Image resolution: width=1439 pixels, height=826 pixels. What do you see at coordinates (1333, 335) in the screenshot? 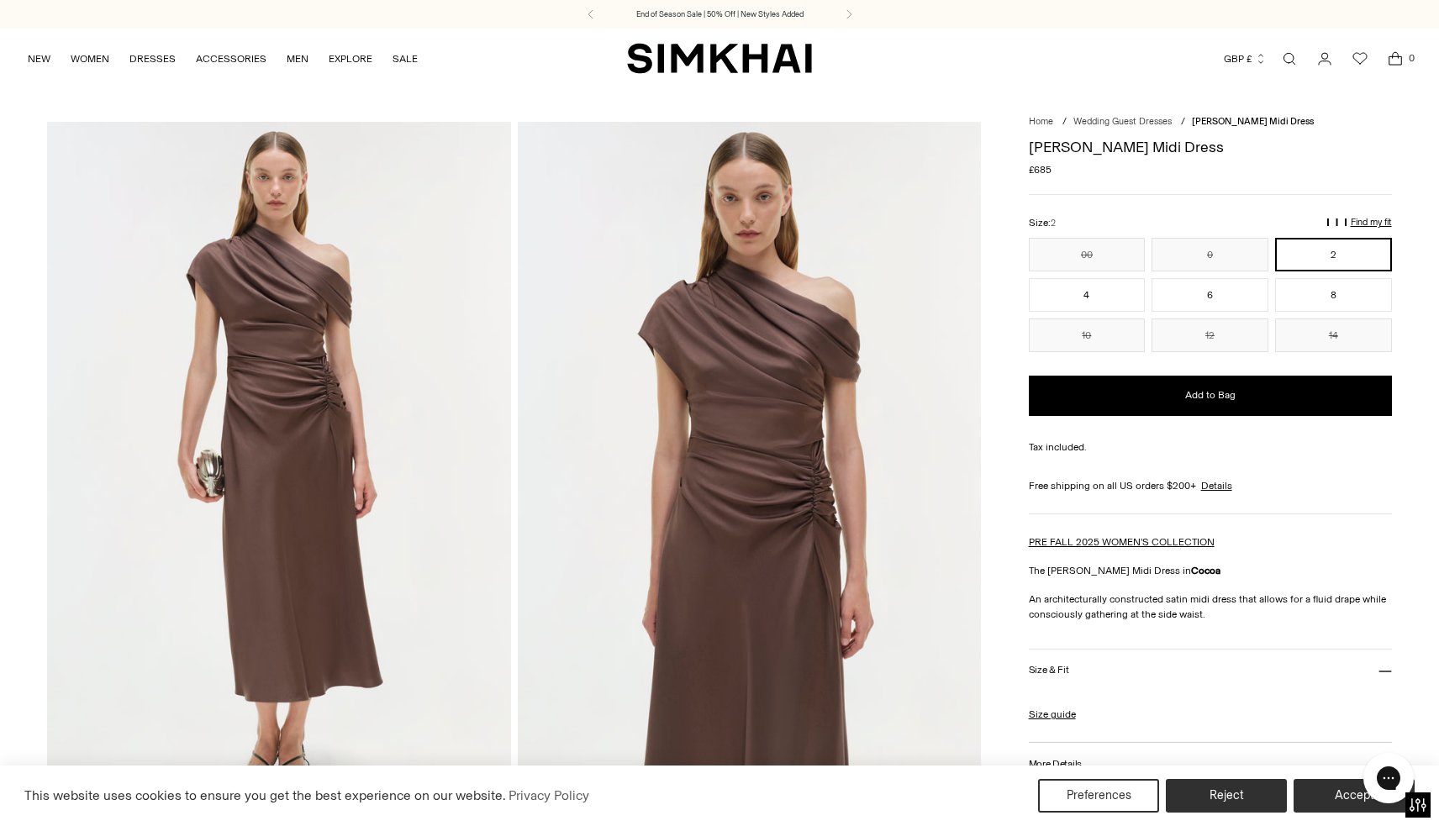
I see `button: 14` at bounding box center [1333, 335].